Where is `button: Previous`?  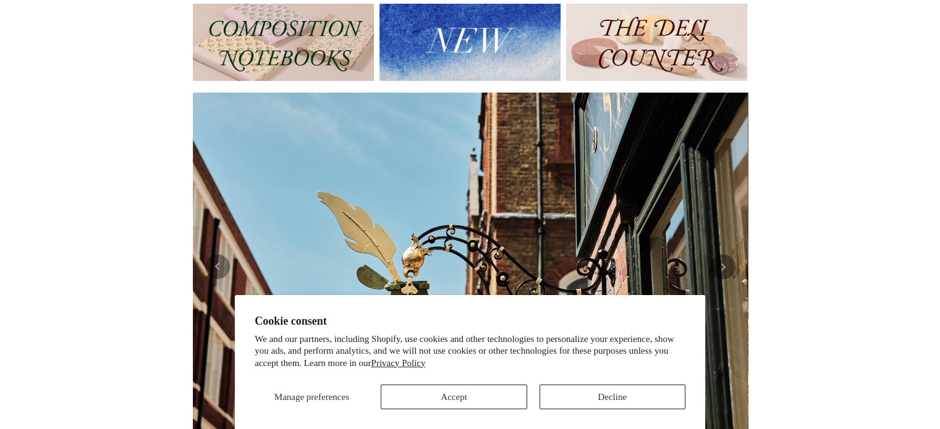
button: Previous is located at coordinates (217, 267).